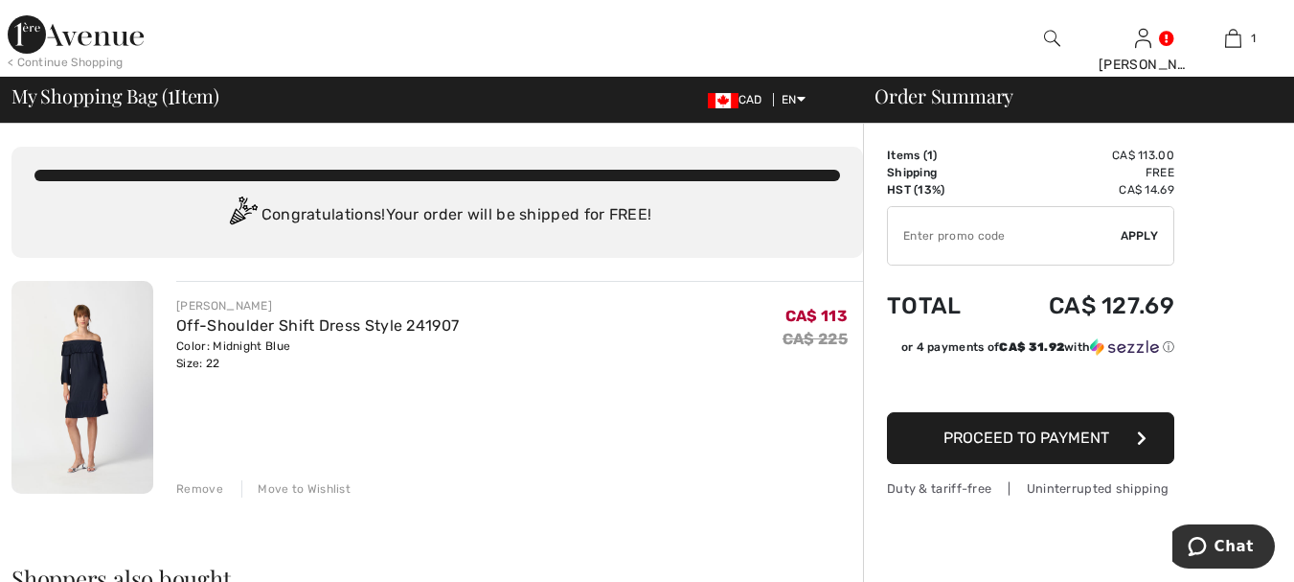 Image resolution: width=1294 pixels, height=582 pixels. Describe the element at coordinates (82, 387) in the screenshot. I see `img: Off-Shoulder Shift Dress Style 241907` at that location.